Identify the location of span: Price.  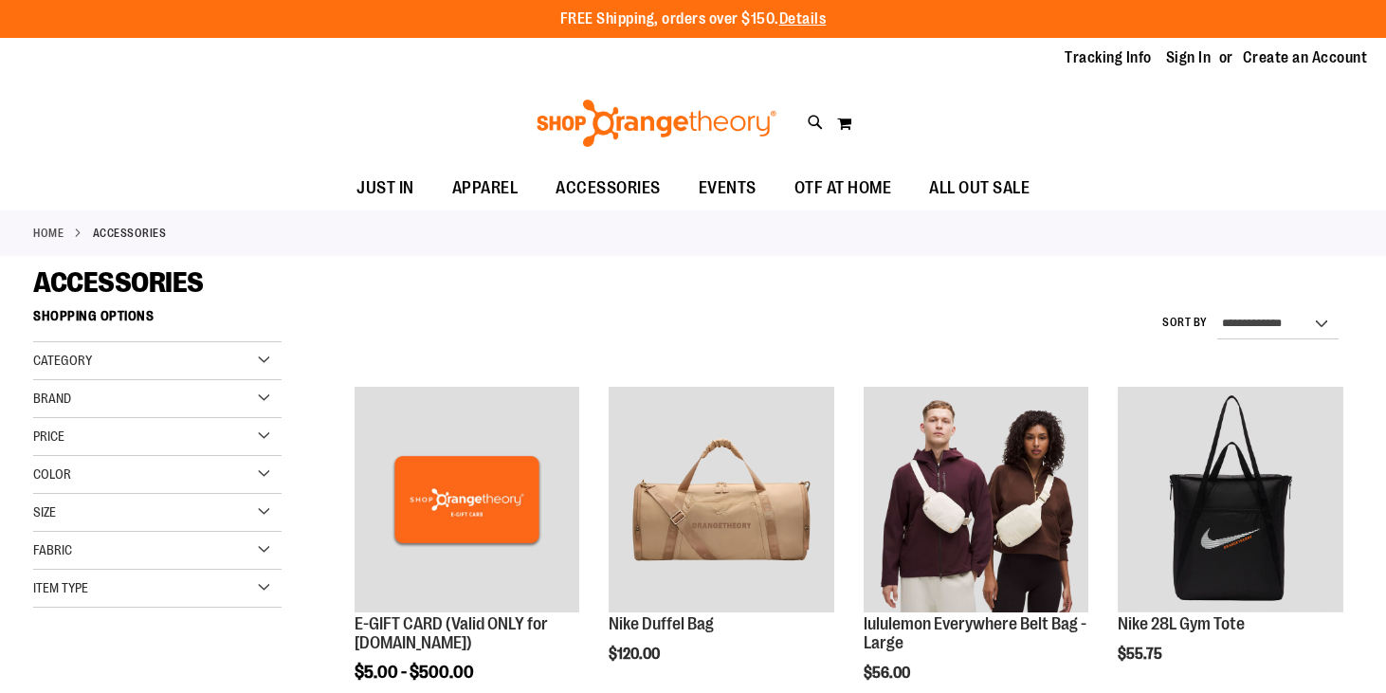
(48, 436).